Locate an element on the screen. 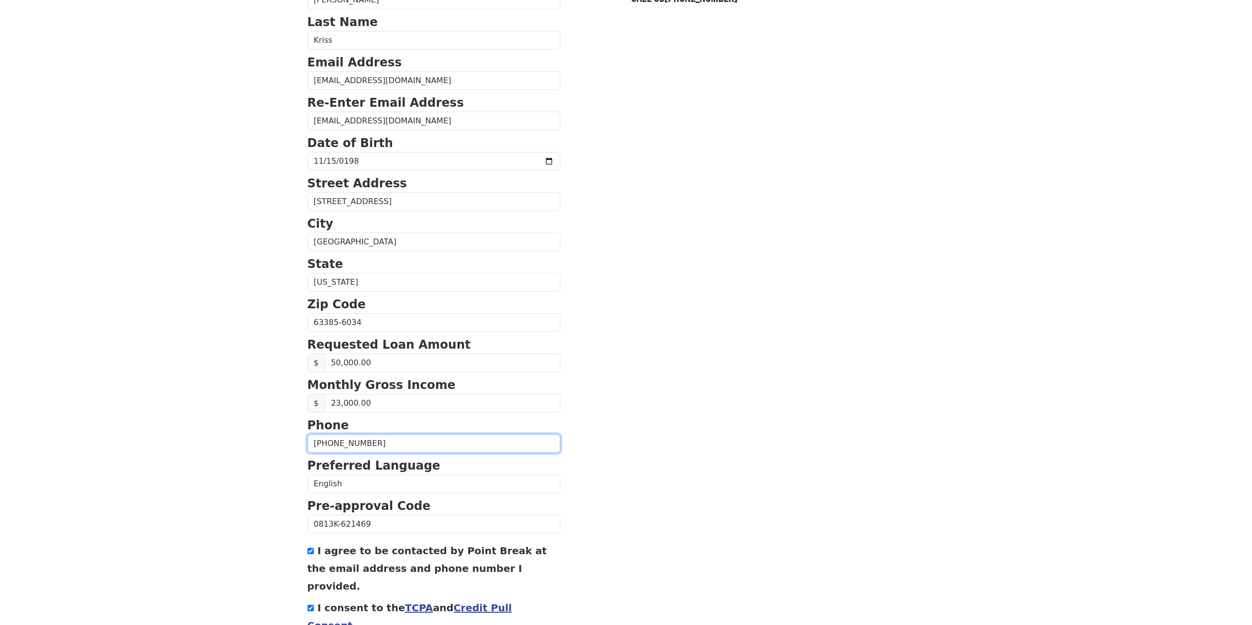  input: City is located at coordinates (434, 242).